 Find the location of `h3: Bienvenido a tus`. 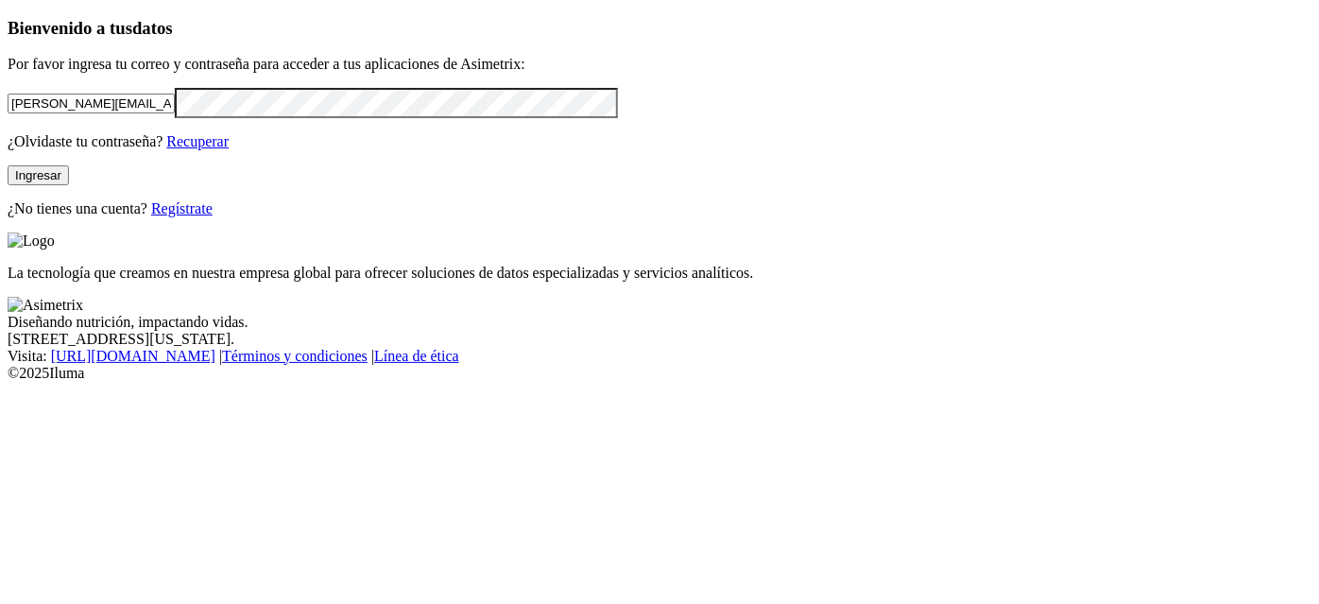

h3: Bienvenido a tus is located at coordinates (660, 28).